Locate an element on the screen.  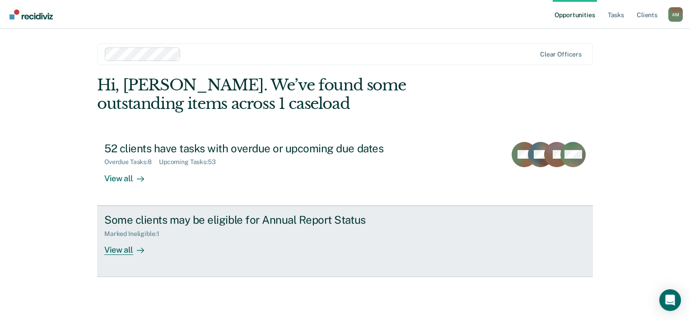
a: 52 clients have tasks with overdue or upcoming due datesOverdue Tasks:8Upcoming Tasks:53View all is located at coordinates (345, 170).